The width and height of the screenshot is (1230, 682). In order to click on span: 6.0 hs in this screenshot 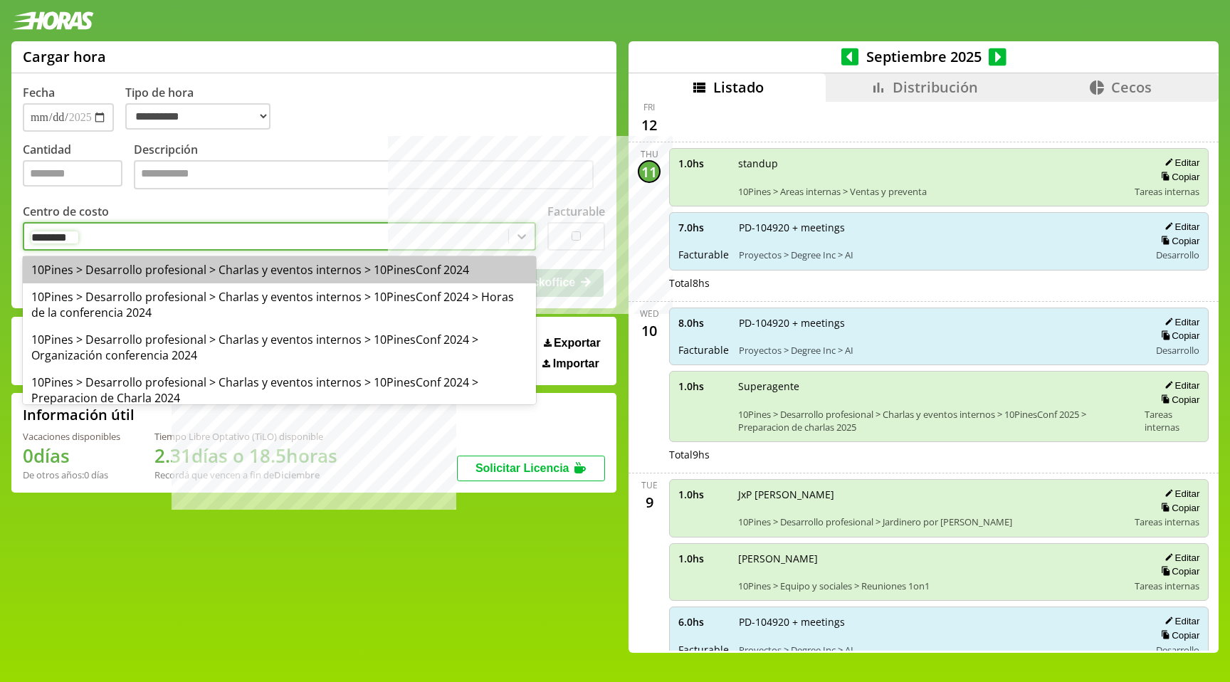, I will do `click(703, 621)`.